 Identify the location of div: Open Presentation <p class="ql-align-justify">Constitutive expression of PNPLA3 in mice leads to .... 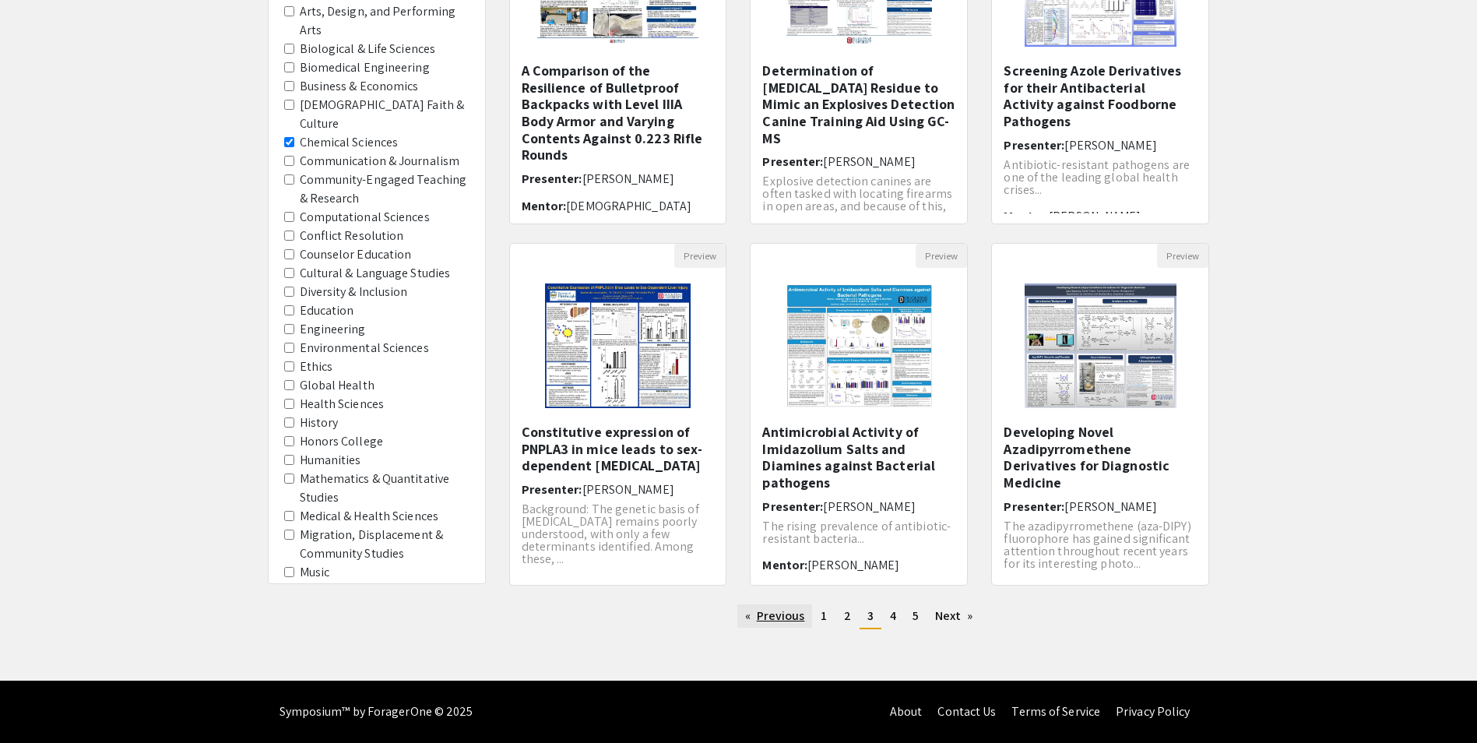
(618, 414).